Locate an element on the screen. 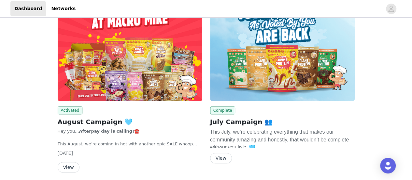 This screenshot has width=412, height=180. h2: July Campaign 👥 is located at coordinates (283, 122).